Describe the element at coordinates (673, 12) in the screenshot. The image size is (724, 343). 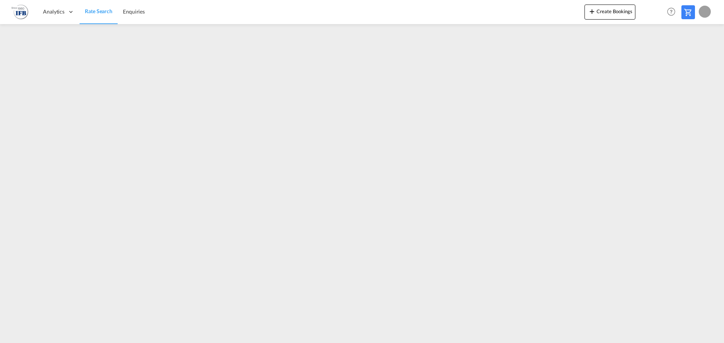
I see `div: Help` at that location.